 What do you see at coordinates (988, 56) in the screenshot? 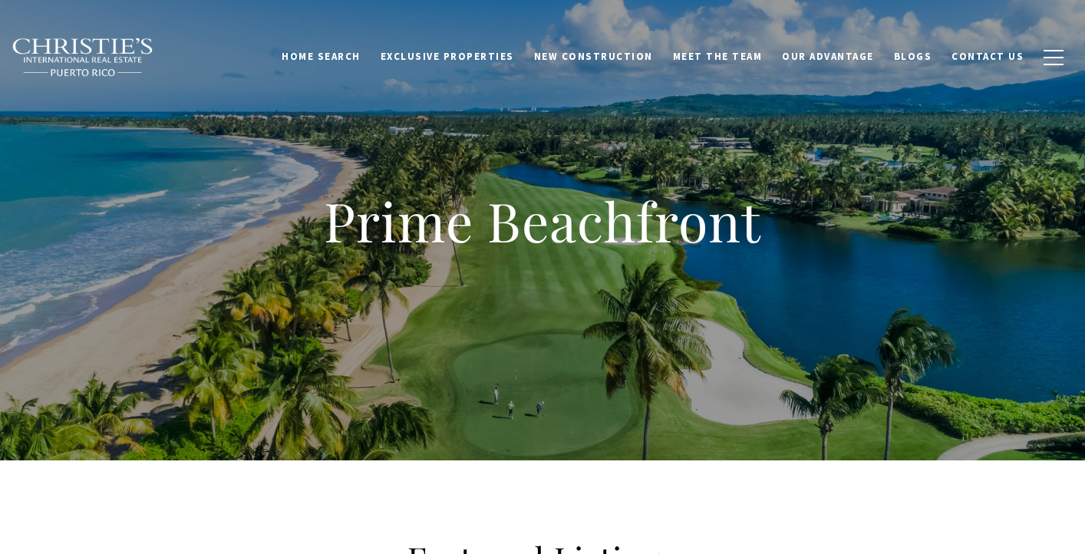
I see `span: Contact Us` at bounding box center [988, 56].